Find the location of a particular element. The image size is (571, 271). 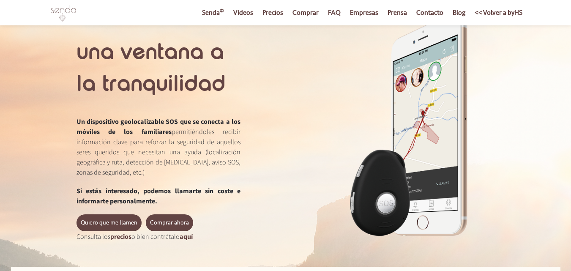

h1: una ventana a la tranquilidad is located at coordinates (159, 68).